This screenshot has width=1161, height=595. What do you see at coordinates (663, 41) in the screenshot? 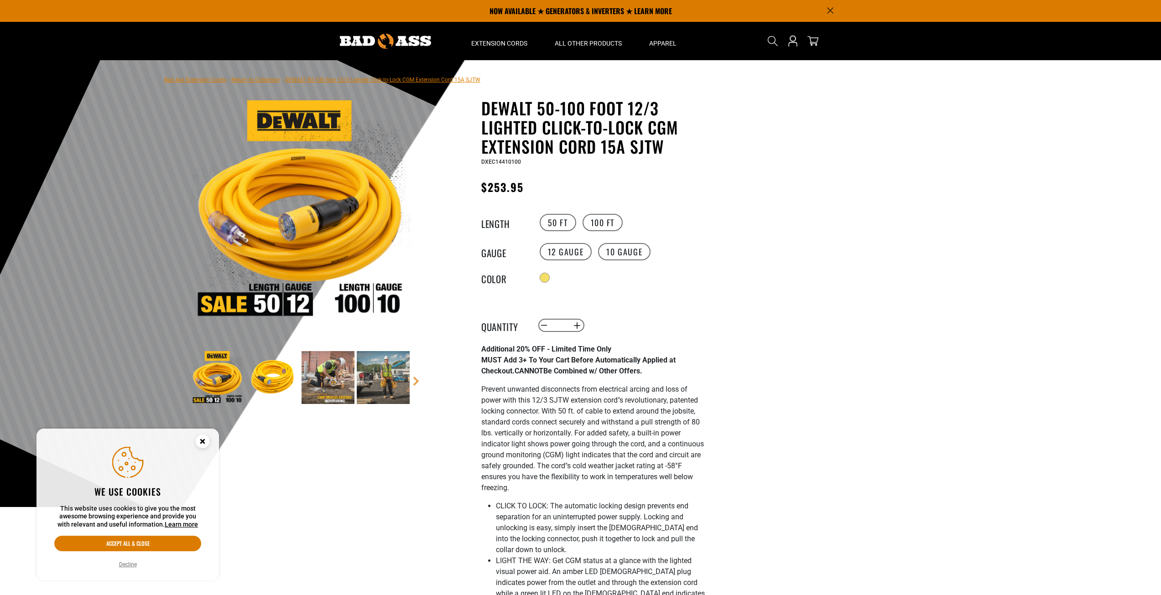
I see `summary: Apparel` at bounding box center [663, 41].